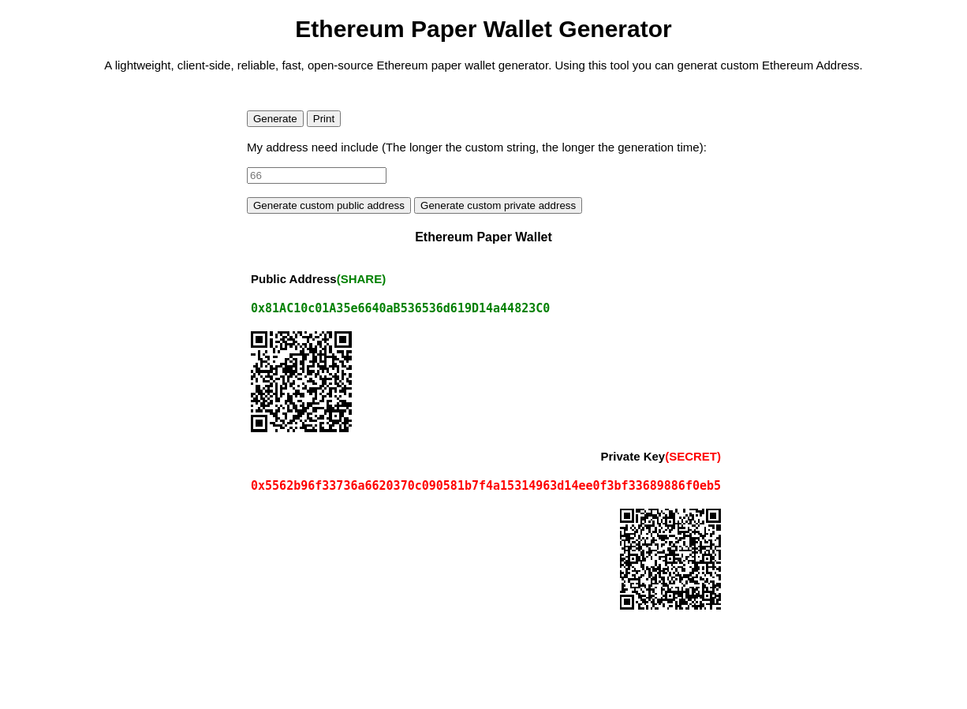 Image resolution: width=967 pixels, height=709 pixels. I want to click on span: (SHARE), so click(361, 278).